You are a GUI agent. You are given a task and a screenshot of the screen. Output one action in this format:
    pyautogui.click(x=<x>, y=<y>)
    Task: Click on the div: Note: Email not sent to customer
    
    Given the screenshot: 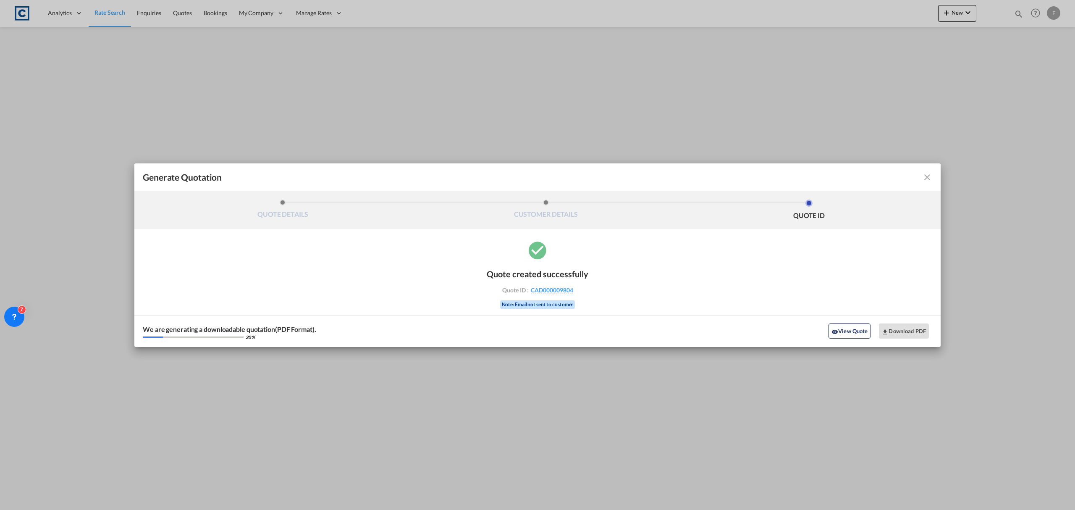 What is the action you would take?
    pyautogui.click(x=537, y=304)
    